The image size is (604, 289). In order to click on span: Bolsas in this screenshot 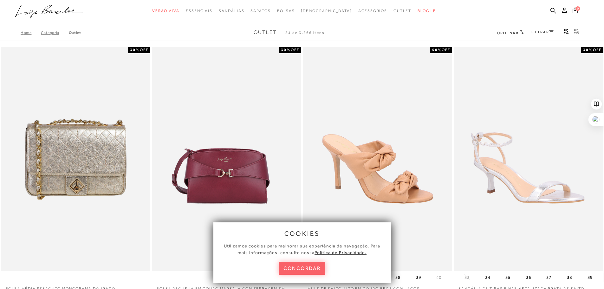, I will do `click(286, 11)`.